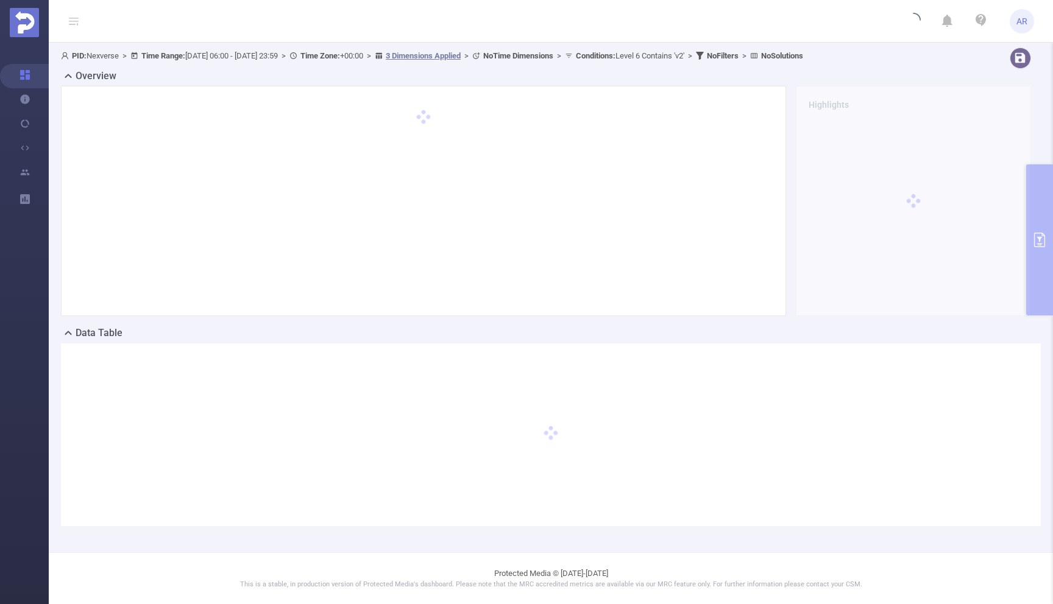 This screenshot has height=604, width=1053. I want to click on b: No Time Dimensions, so click(518, 55).